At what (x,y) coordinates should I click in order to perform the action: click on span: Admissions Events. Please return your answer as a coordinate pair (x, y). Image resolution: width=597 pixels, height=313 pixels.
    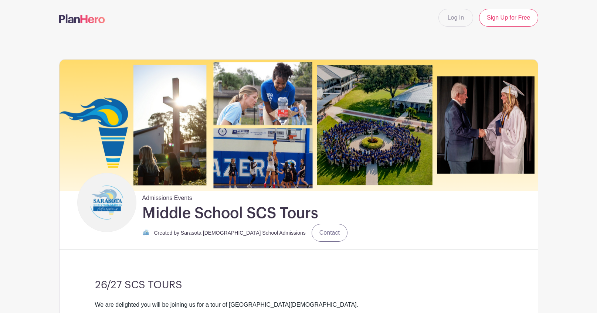
    Looking at the image, I should click on (167, 197).